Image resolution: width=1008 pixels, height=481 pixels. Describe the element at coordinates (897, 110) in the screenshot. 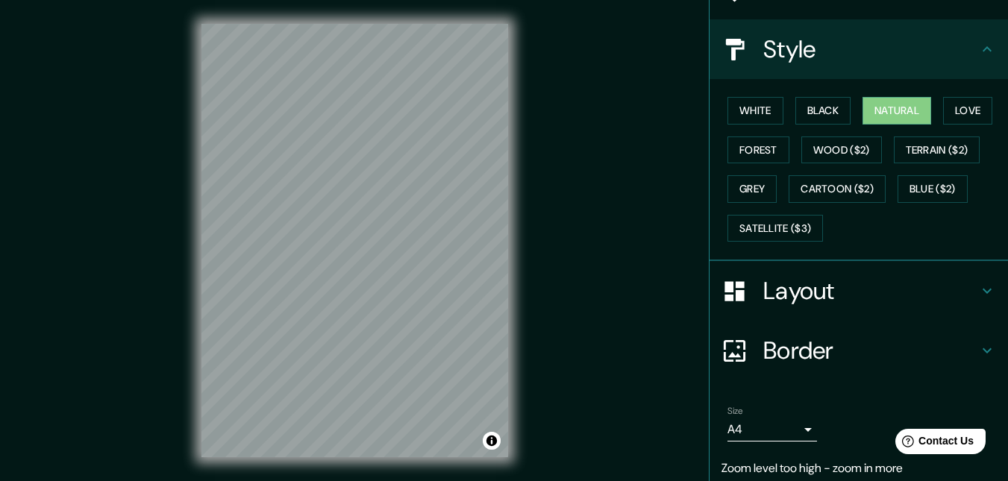

I see `button: Natural` at that location.